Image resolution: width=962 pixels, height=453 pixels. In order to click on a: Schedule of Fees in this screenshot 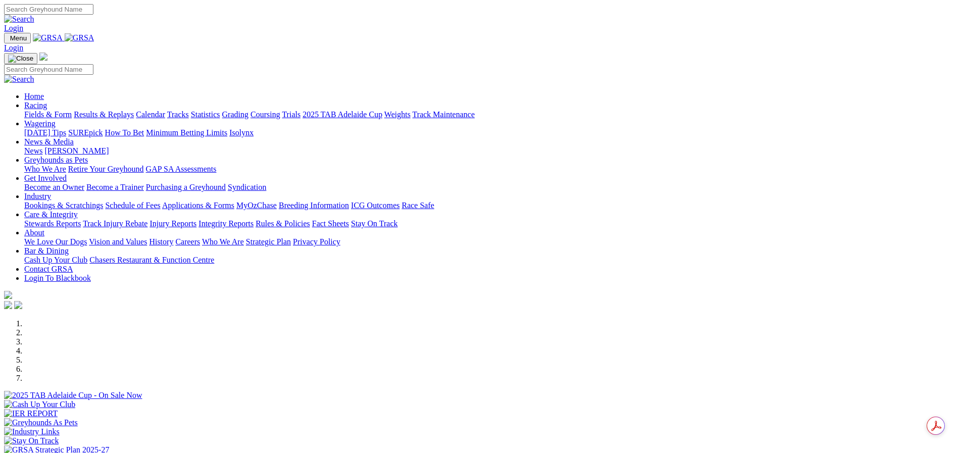, I will do `click(132, 205)`.